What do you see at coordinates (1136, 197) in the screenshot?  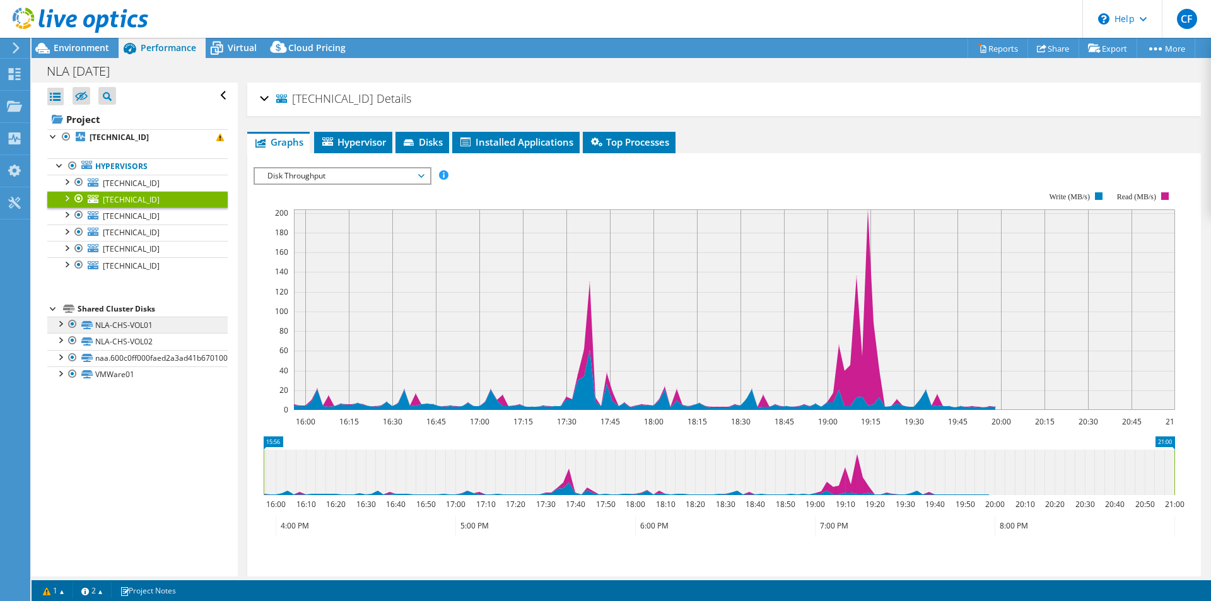 I see `text: Read (MB/s)` at bounding box center [1136, 197].